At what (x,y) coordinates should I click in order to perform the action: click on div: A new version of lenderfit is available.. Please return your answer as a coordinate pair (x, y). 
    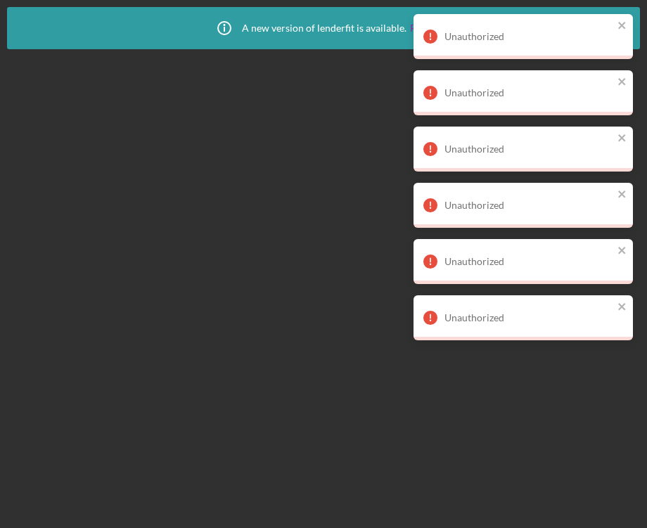
    Looking at the image, I should click on (323, 28).